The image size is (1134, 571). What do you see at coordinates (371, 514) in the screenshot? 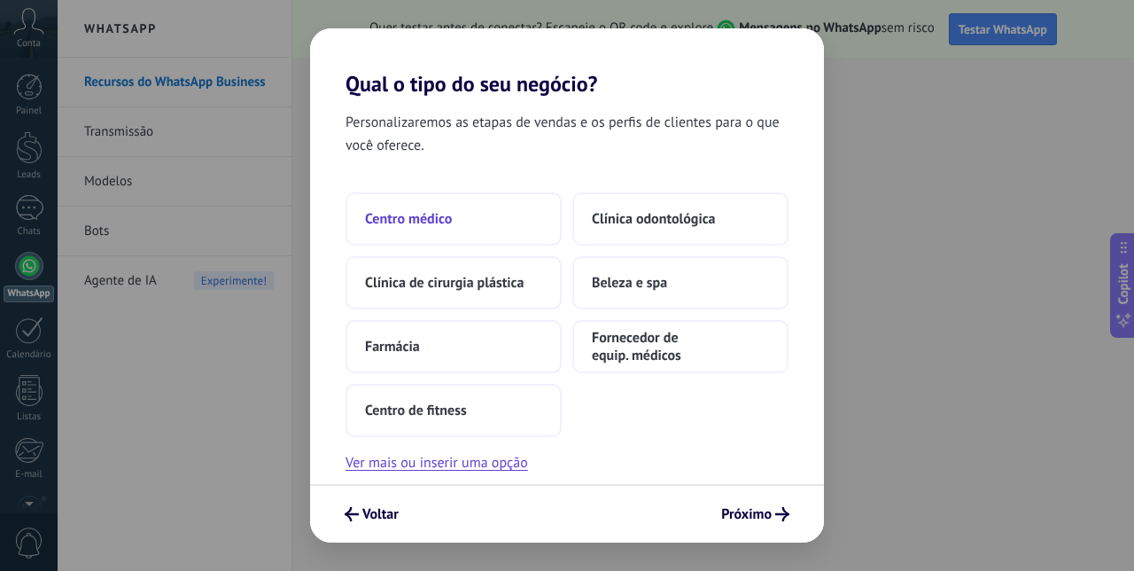
I see `button: Voltar` at bounding box center [371, 514].